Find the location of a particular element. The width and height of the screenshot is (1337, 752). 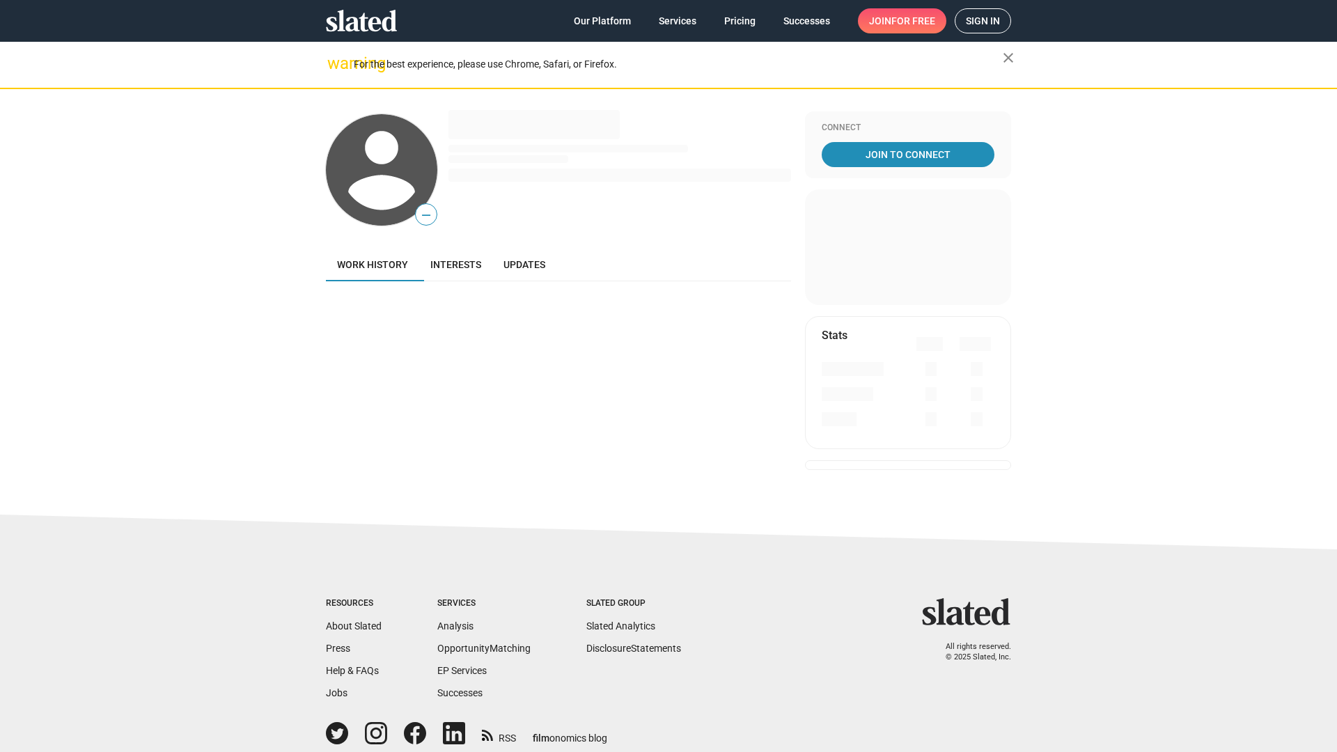

a: Updates is located at coordinates (524, 265).